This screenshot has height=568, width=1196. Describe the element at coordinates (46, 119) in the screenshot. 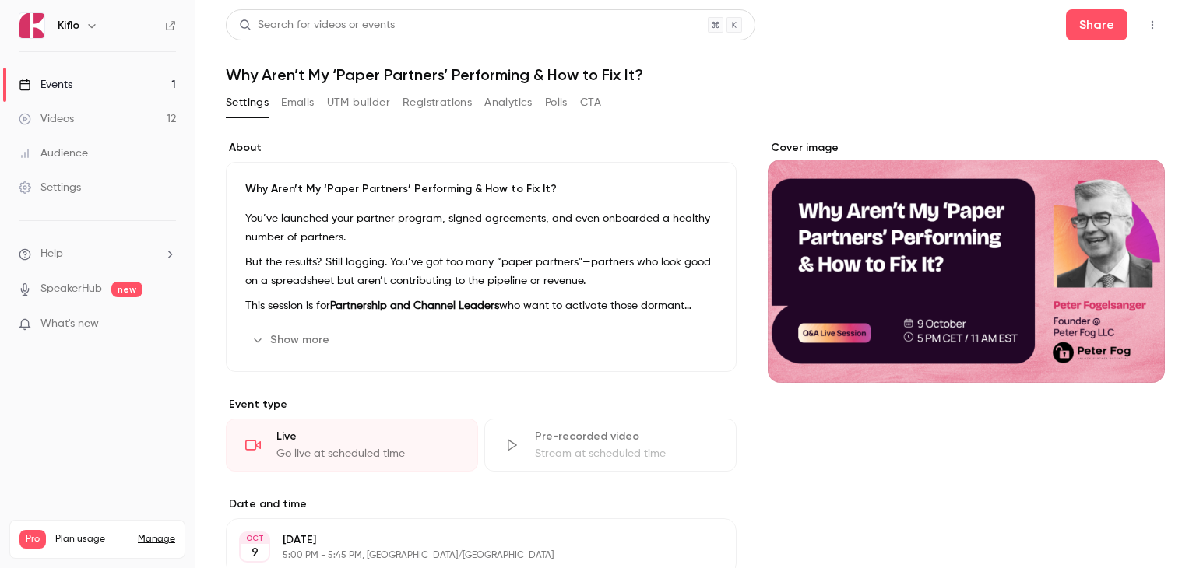

I see `div: Videos` at that location.